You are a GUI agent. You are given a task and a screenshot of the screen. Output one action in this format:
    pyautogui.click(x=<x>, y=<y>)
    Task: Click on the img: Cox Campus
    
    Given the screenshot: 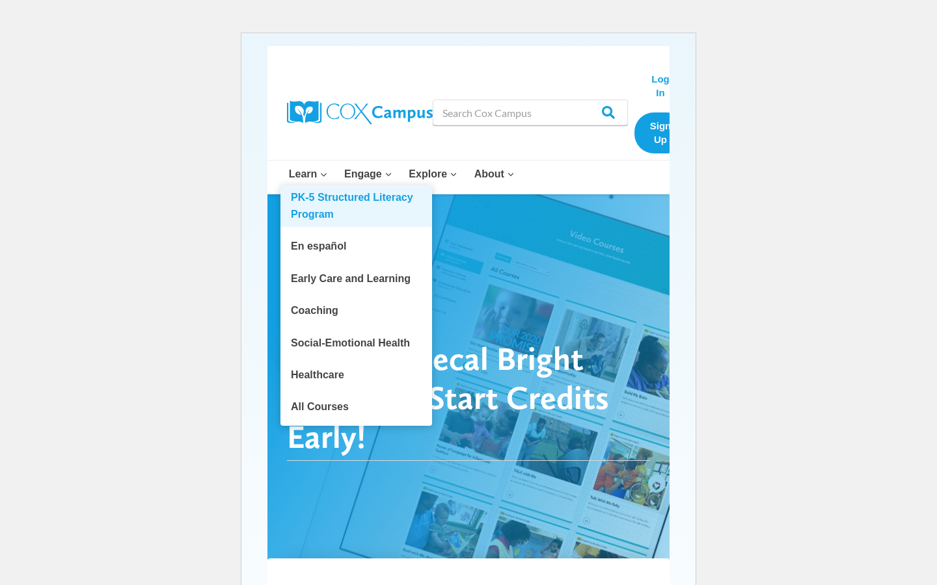 What is the action you would take?
    pyautogui.click(x=360, y=113)
    